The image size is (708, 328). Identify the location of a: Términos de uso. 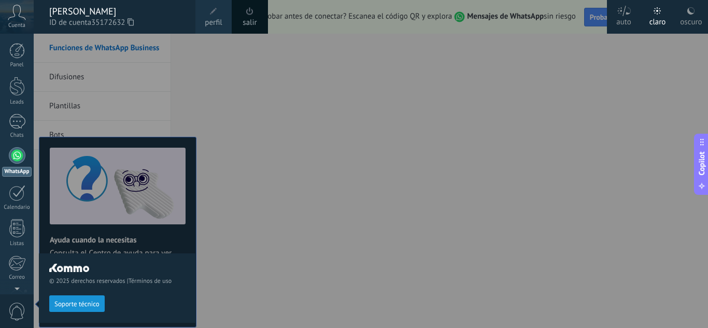
(150, 281).